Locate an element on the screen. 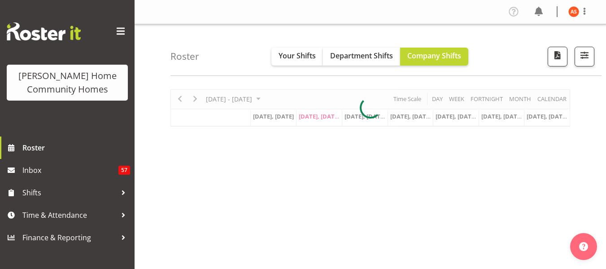  button: Your Shifts is located at coordinates (297, 57).